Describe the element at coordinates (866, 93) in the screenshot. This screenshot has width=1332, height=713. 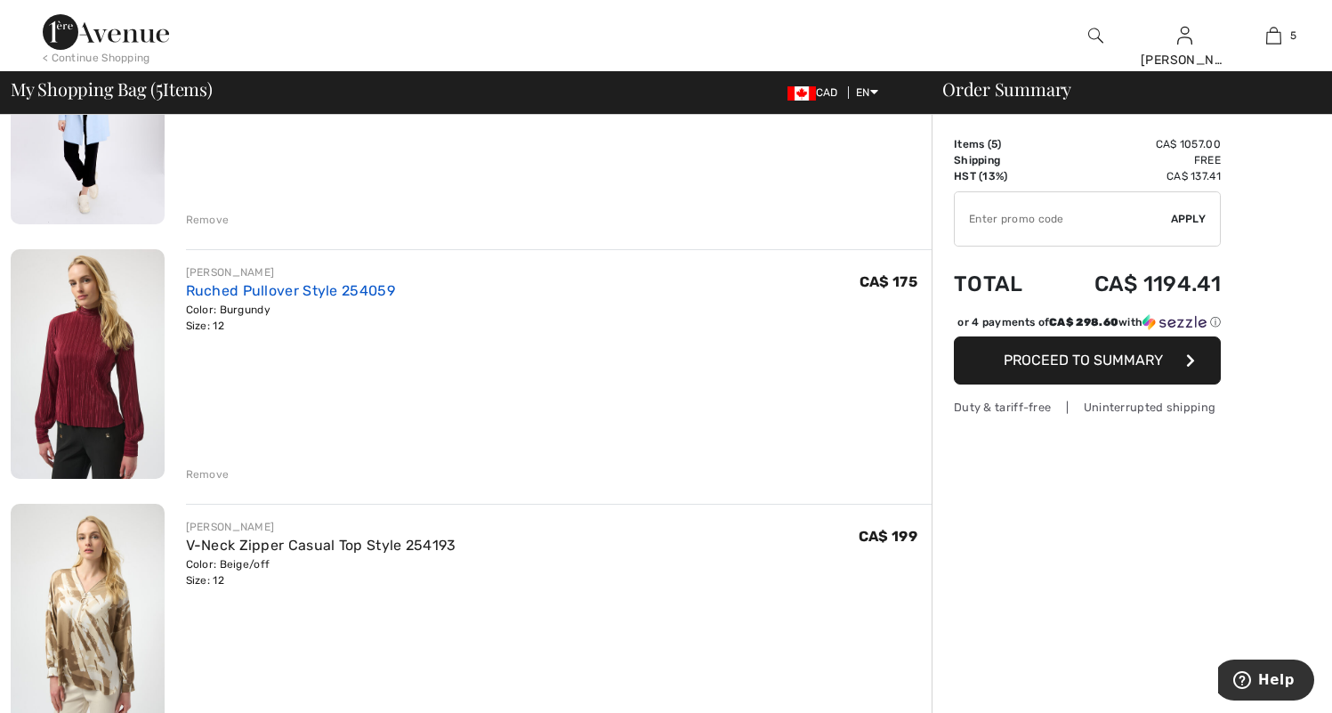
I see `span: EN` at that location.